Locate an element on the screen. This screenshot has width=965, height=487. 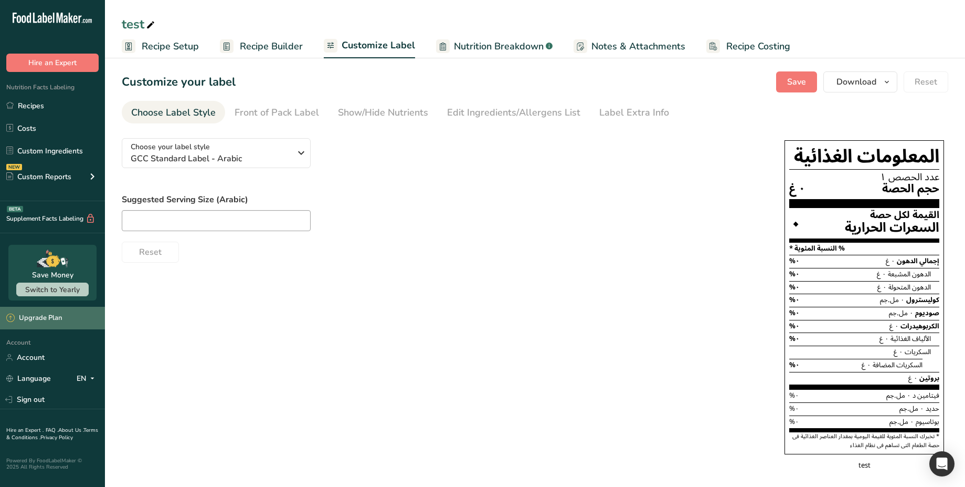
a: Recipe Costing is located at coordinates (749, 46).